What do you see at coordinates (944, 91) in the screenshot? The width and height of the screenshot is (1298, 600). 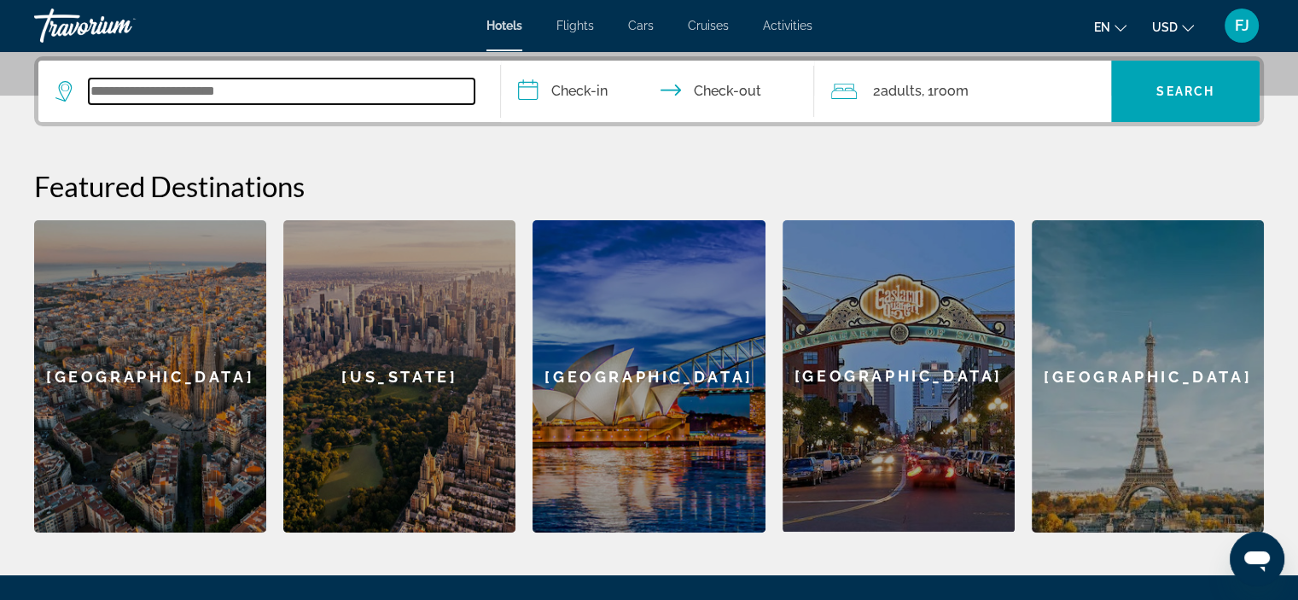 I see `span: , 1` at bounding box center [944, 91].